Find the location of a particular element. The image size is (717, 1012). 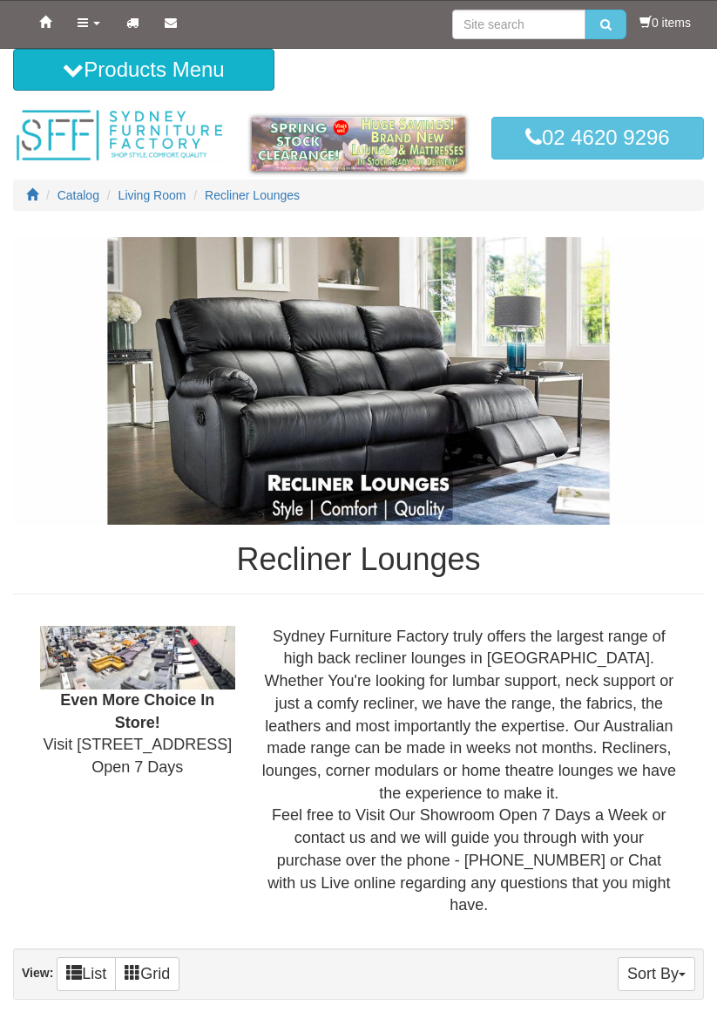

a: Grid is located at coordinates (147, 974).